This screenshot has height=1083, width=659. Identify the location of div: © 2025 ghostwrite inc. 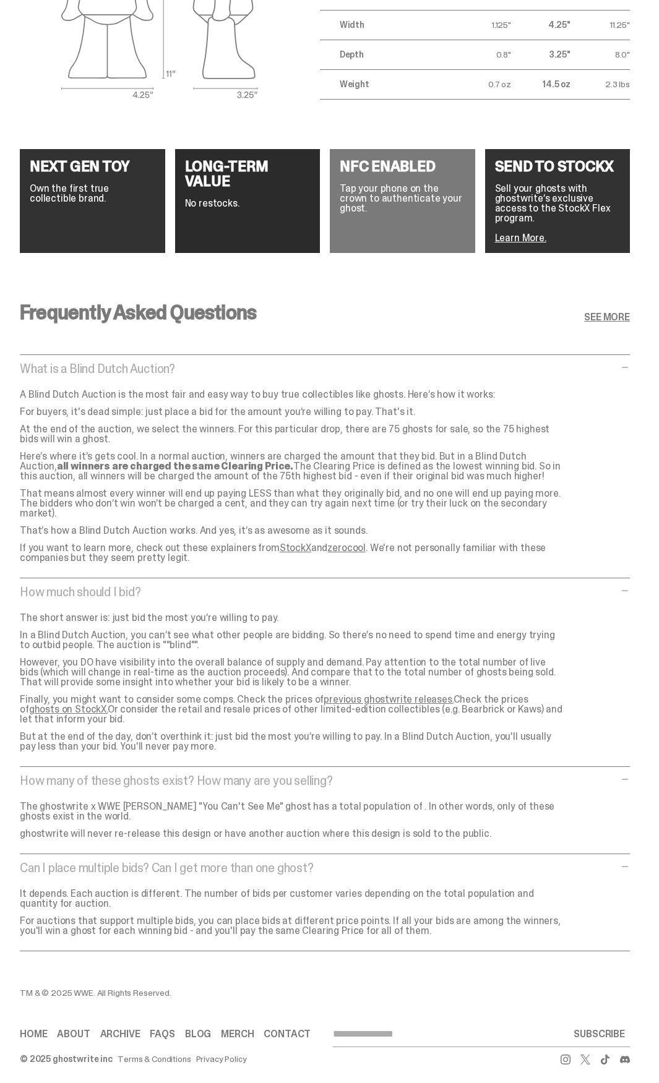
(66, 1059).